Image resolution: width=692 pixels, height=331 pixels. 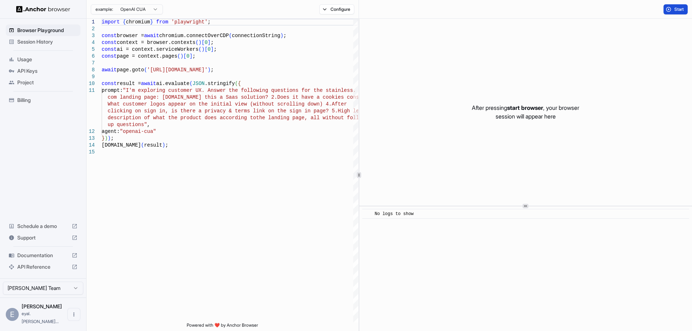 I want to click on div: 1, so click(x=91, y=22).